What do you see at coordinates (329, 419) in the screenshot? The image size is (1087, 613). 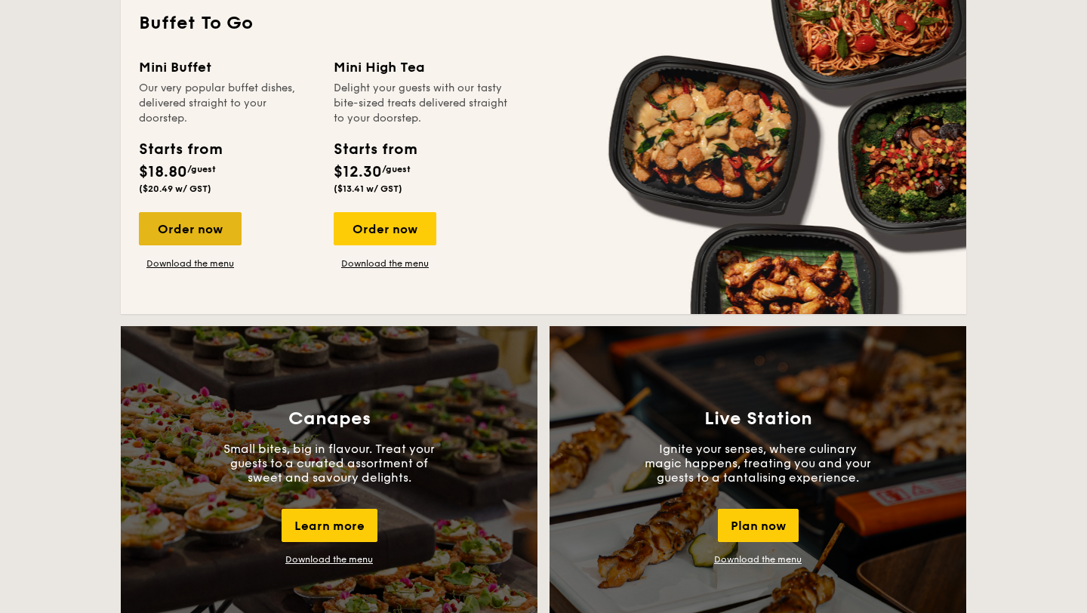 I see `h3: Canapes` at bounding box center [329, 419].